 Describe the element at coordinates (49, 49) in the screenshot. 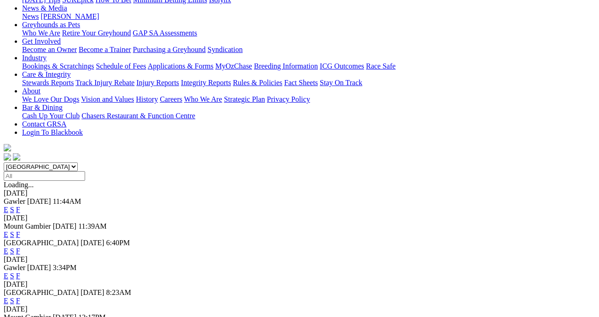

I see `a: Become an Owner` at that location.